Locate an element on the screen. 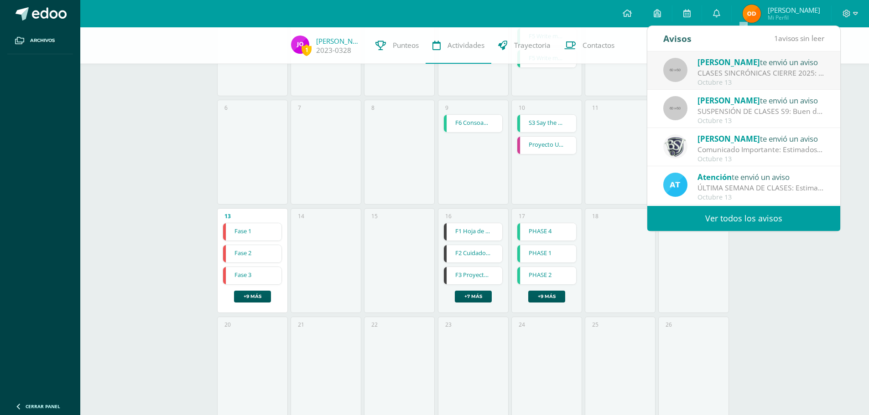 The image size is (869, 415). a: S3 Say the name and sound of consonants is located at coordinates (546, 124).